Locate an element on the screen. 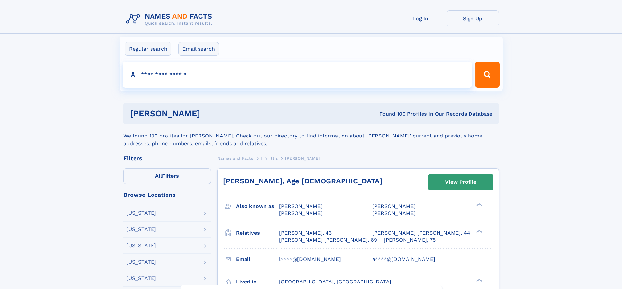 The width and height of the screenshot is (622, 289). h3: Also known as is located at coordinates (258, 207).